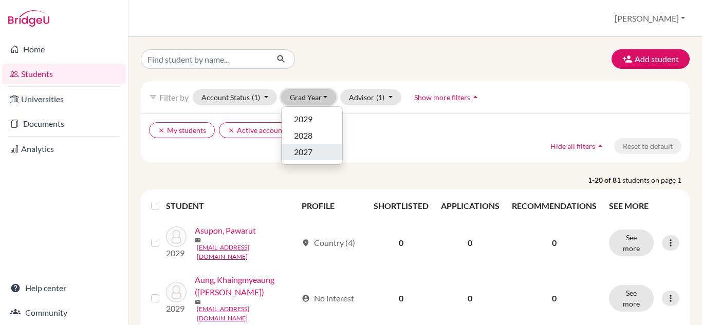 Image resolution: width=702 pixels, height=325 pixels. Describe the element at coordinates (64, 149) in the screenshot. I see `a: Analytics` at that location.